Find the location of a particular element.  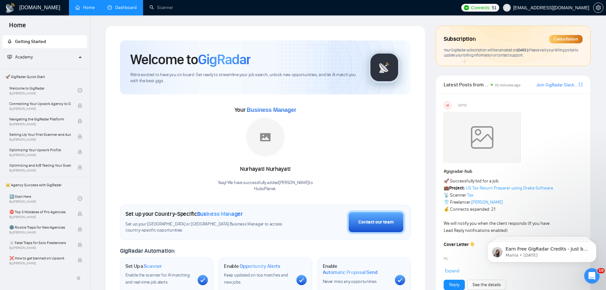

h1: Set up your Country-Specific is located at coordinates (184, 214).